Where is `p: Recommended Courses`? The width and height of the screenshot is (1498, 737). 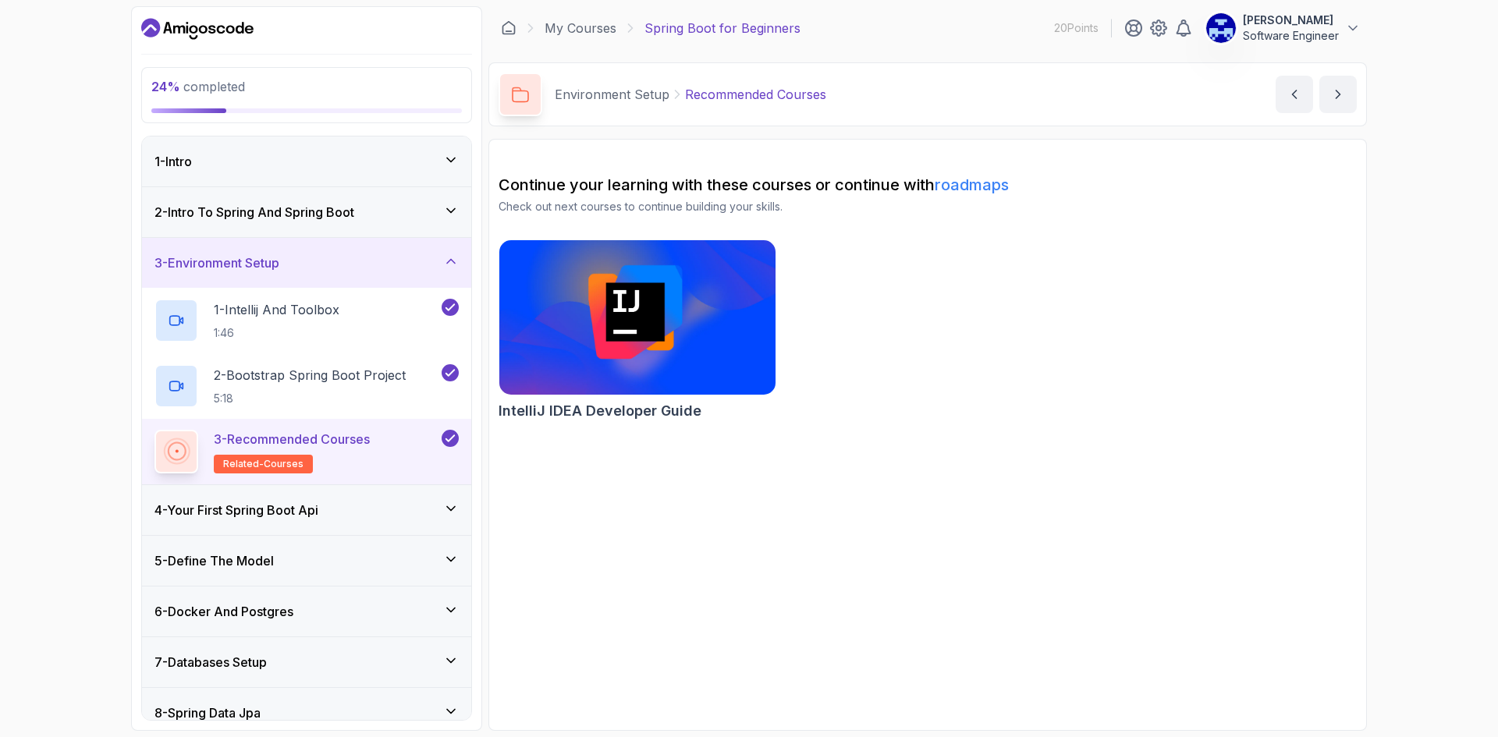 p: Recommended Courses is located at coordinates (755, 94).